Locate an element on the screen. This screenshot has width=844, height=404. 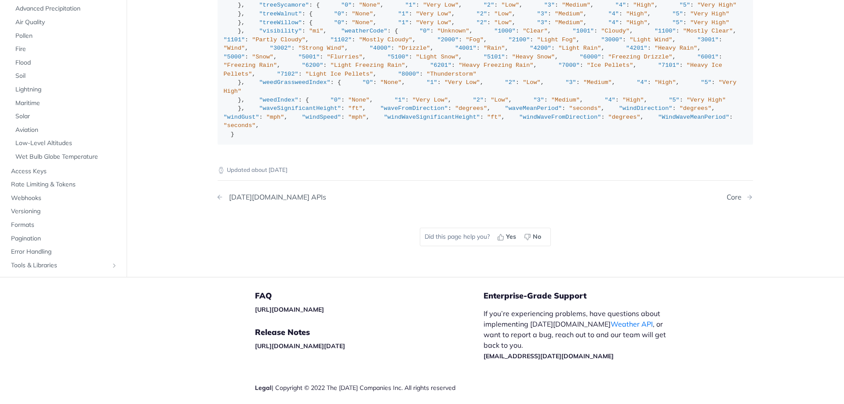
span: Access Keys is located at coordinates (64, 171).